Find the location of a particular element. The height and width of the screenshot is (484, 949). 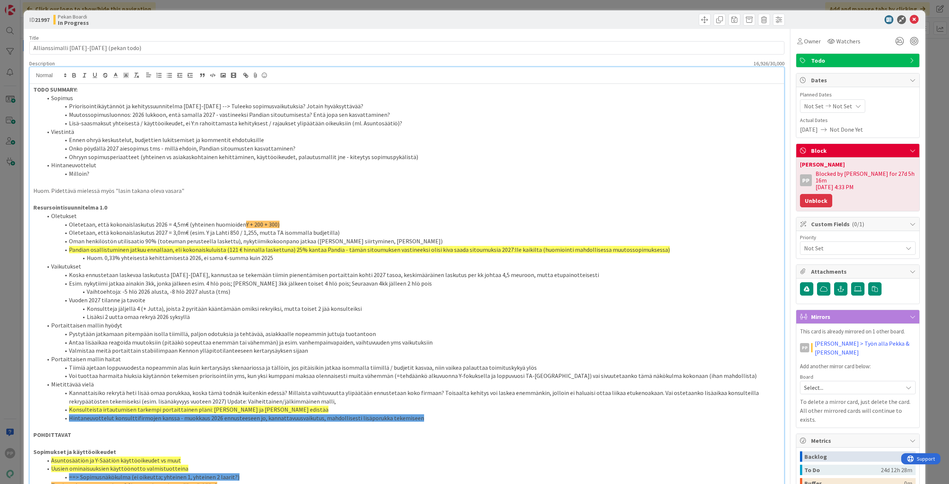

li: Oletetaan, että kokonaislaskutus 2026 = 4,5m€ (yhteinen huomioiden is located at coordinates (411, 224).